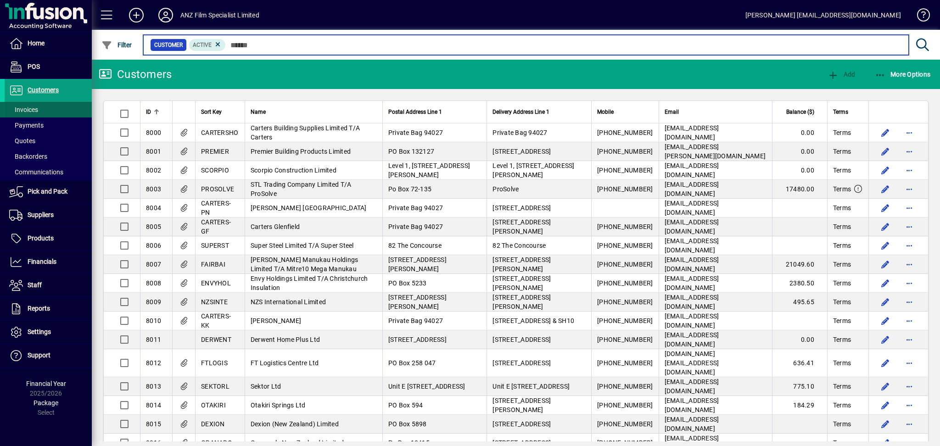  Describe the element at coordinates (28, 156) in the screenshot. I see `span: Backorders` at that location.